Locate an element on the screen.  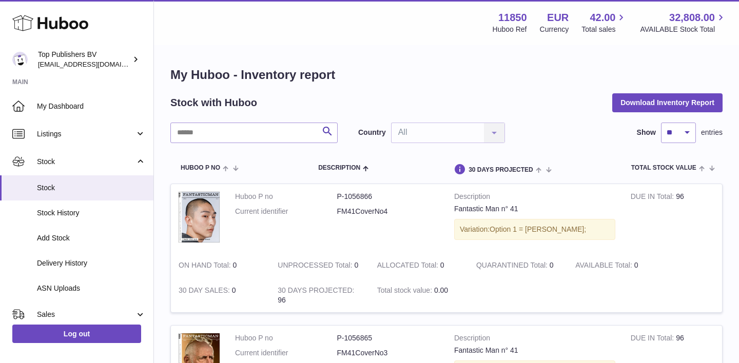
span: Sales is located at coordinates (86, 315).